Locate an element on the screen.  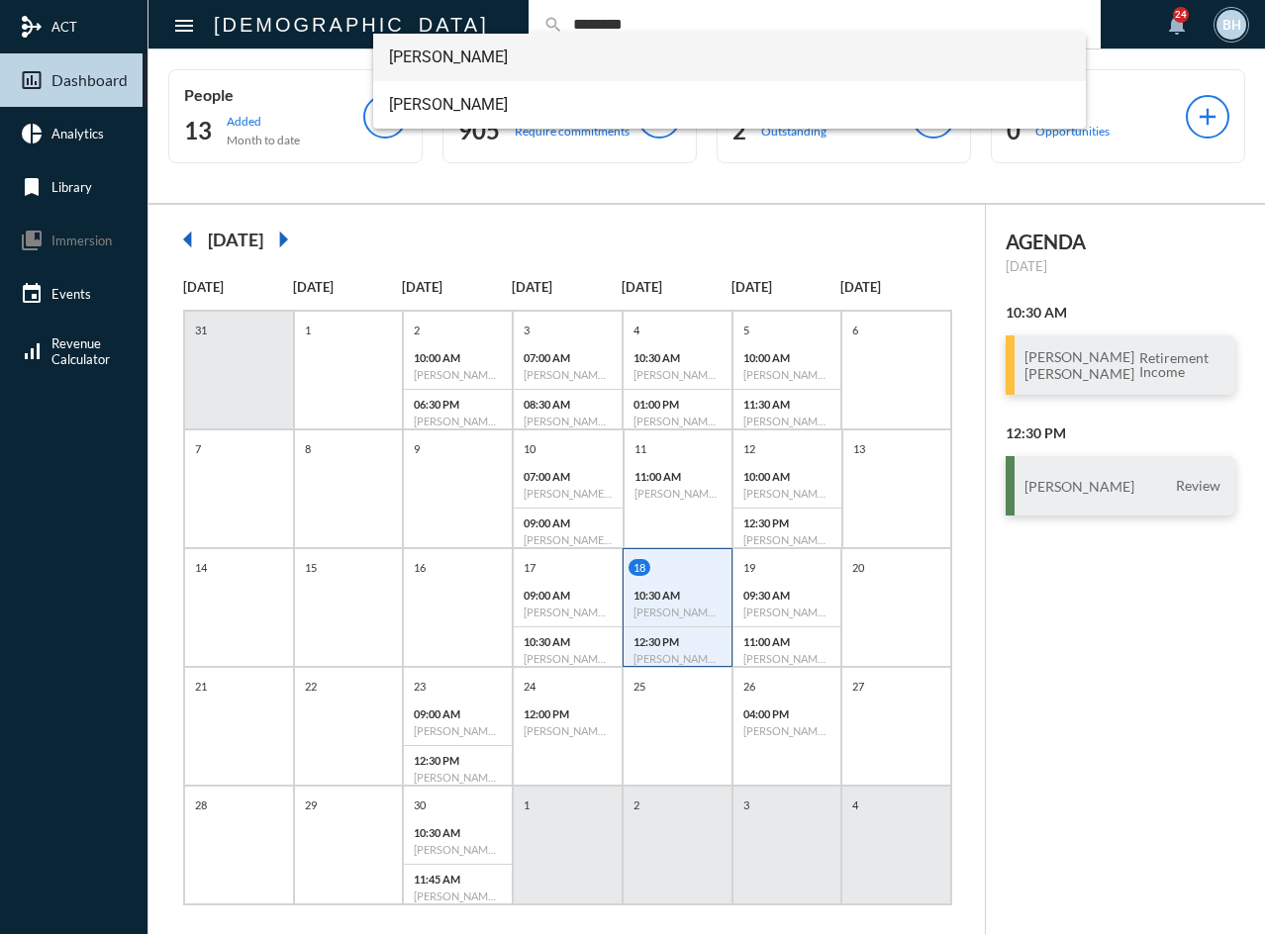
span: Library is located at coordinates (71, 187).